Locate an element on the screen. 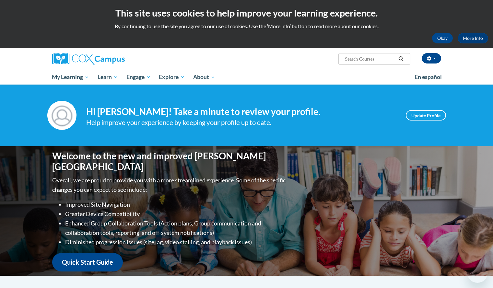 The image size is (493, 288). img: Profile Image is located at coordinates (62, 115).